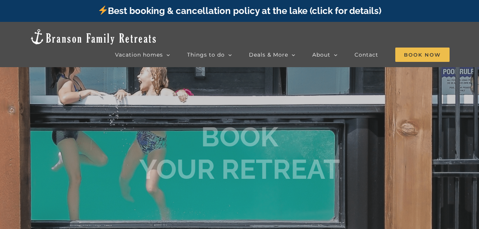 The height and width of the screenshot is (229, 479). What do you see at coordinates (93, 37) in the screenshot?
I see `img: Branson Family Retreats Logo` at bounding box center [93, 37].